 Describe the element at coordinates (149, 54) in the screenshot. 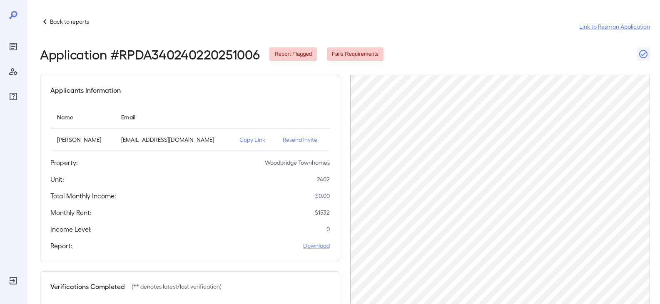

I see `h2: Application # RPDA340240220251006` at that location.